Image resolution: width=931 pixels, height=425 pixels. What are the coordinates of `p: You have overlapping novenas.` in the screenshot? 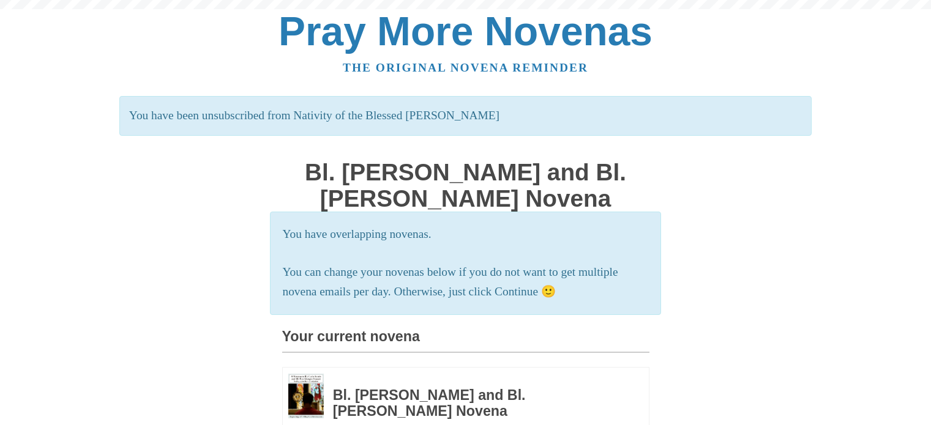 It's located at (466, 234).